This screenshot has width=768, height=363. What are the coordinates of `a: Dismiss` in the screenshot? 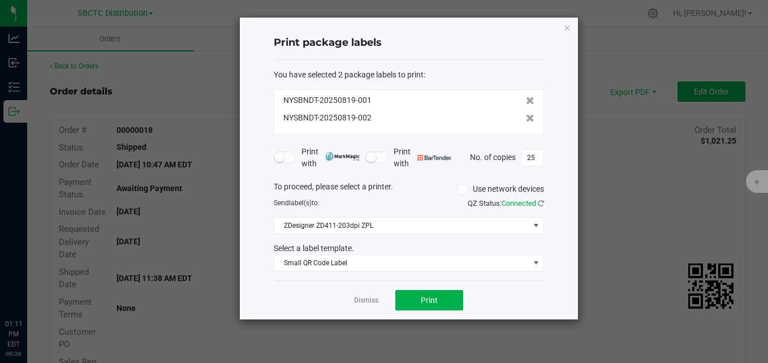 It's located at (366, 300).